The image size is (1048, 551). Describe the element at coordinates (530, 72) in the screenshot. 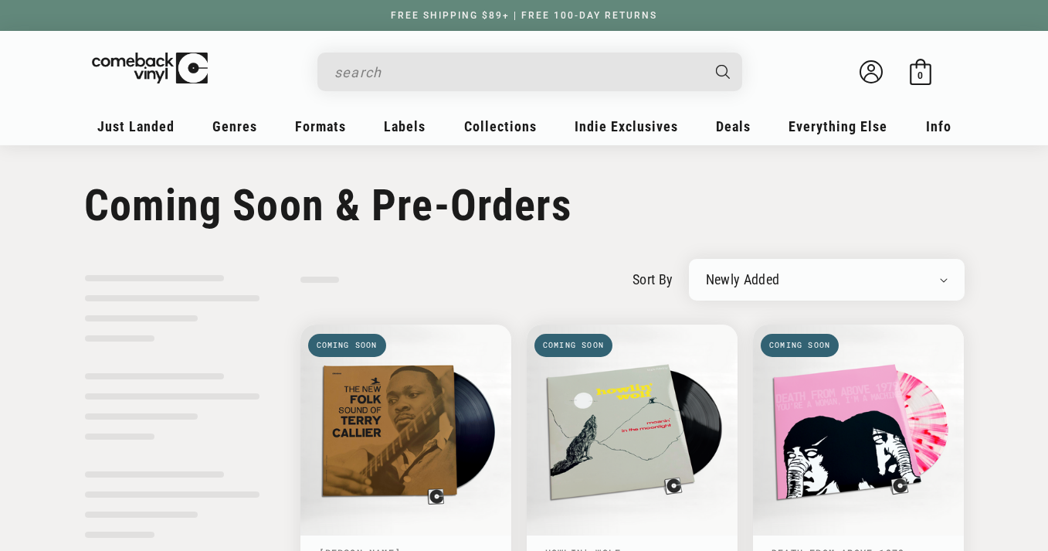

I see `div: Search` at that location.